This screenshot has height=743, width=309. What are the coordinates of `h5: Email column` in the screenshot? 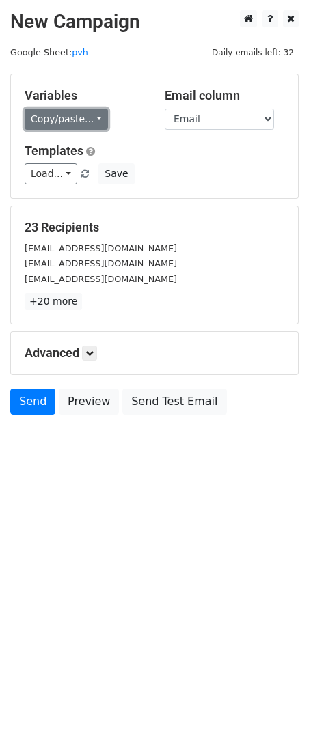 It's located at (224, 96).